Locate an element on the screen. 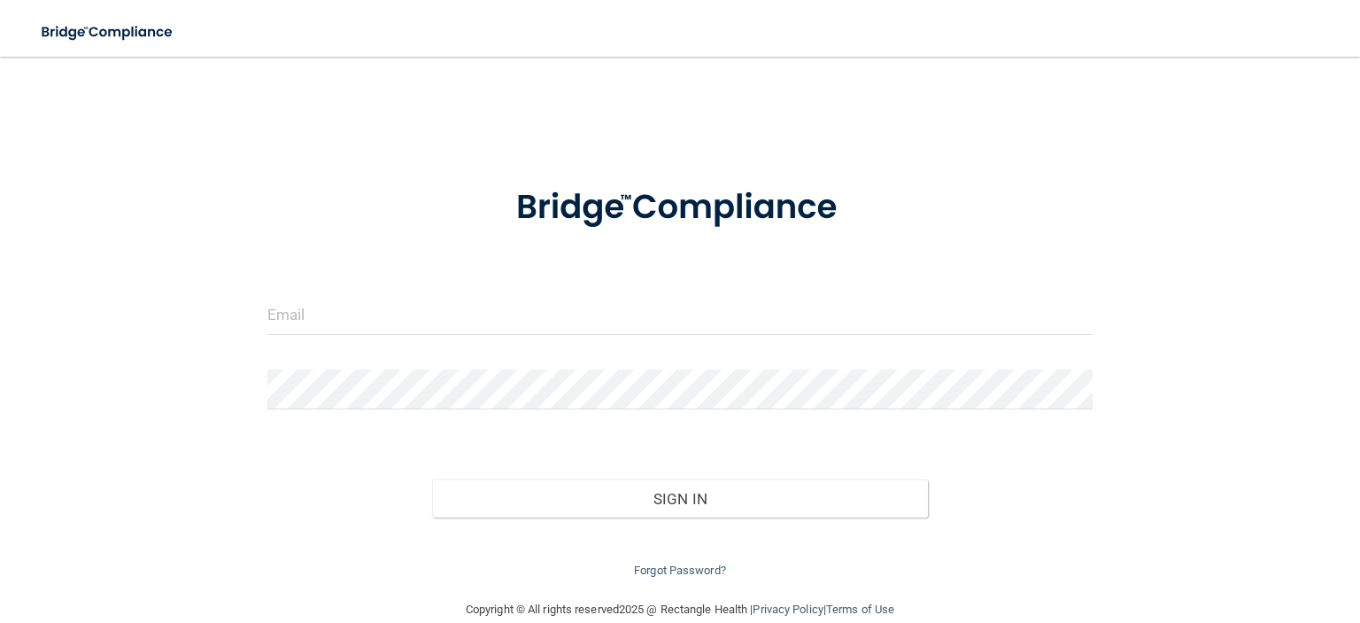  input: Email is located at coordinates (680, 314).